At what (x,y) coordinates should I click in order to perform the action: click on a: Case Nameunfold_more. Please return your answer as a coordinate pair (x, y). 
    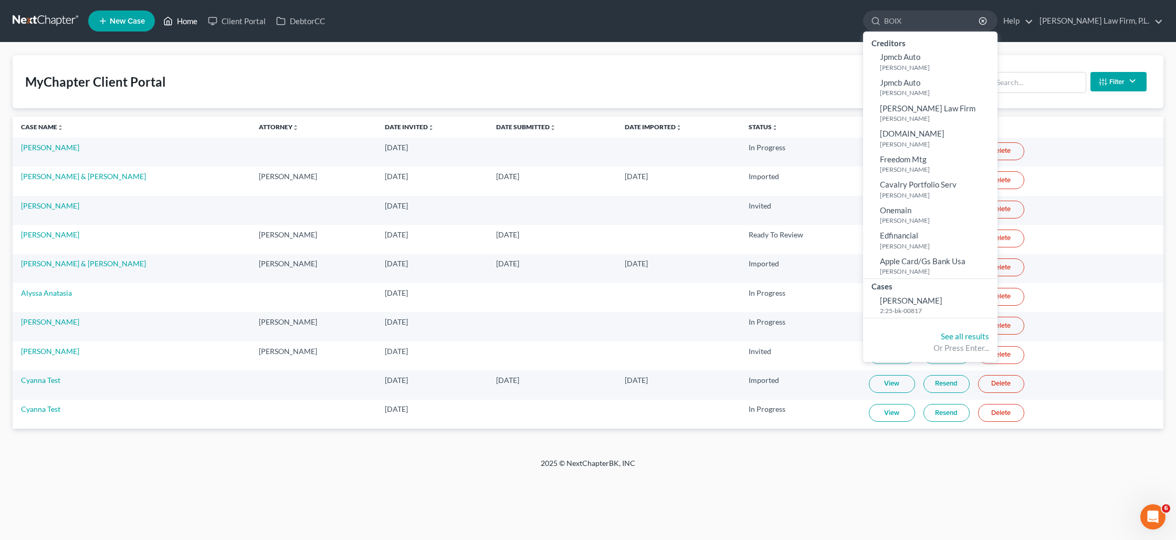
    Looking at the image, I should click on (42, 127).